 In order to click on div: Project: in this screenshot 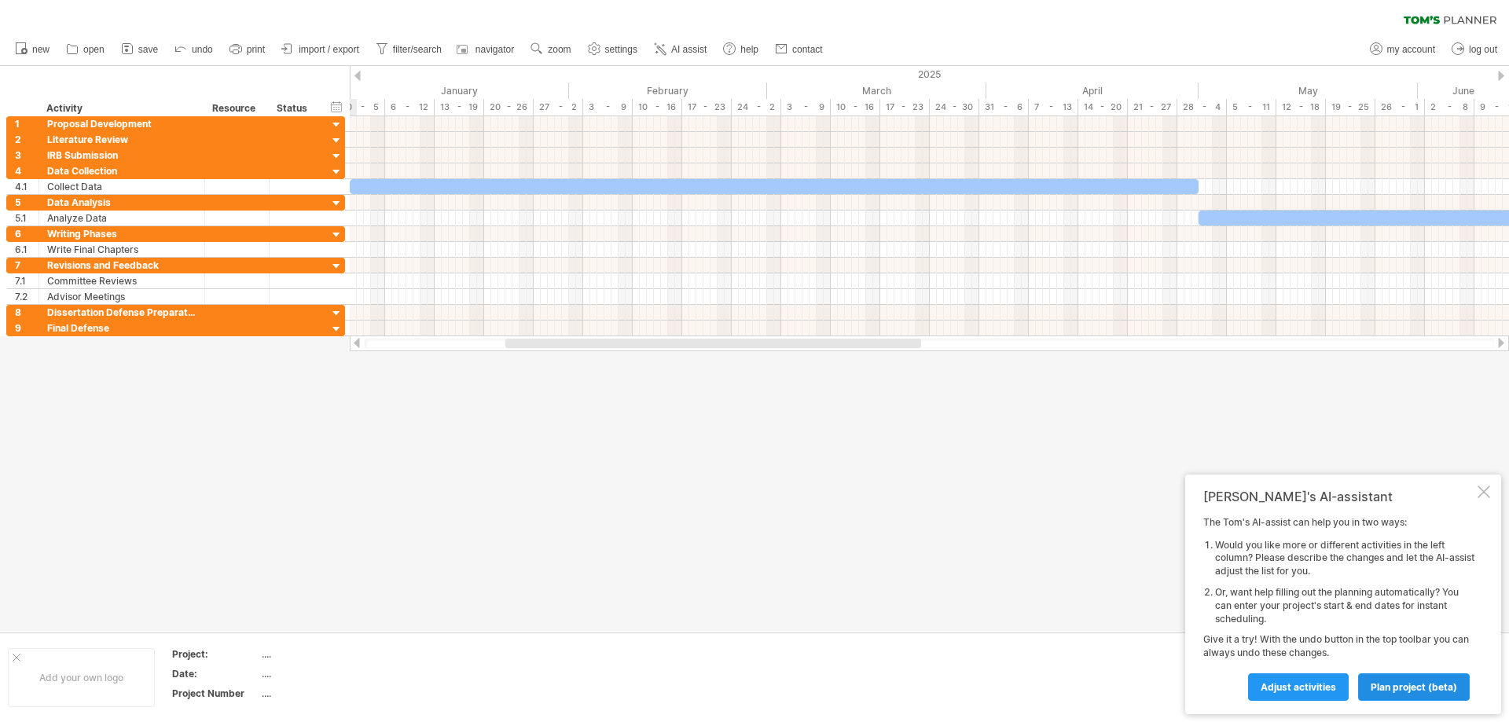, I will do `click(215, 654)`.